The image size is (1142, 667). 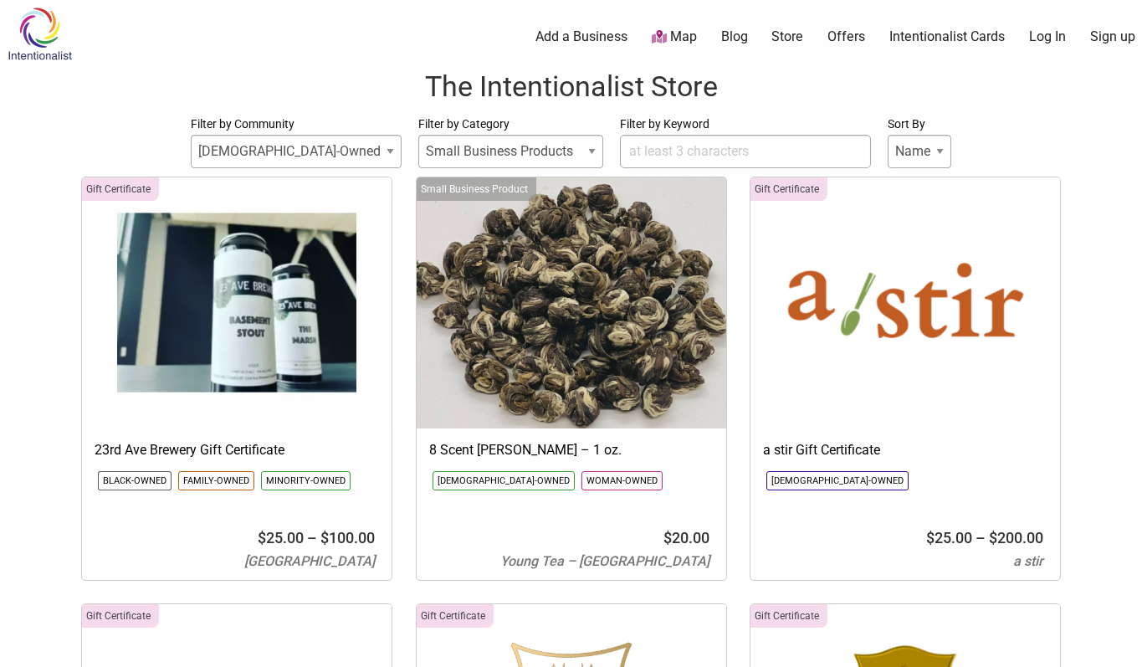 What do you see at coordinates (947, 37) in the screenshot?
I see `a: Intentionalist Cards` at bounding box center [947, 37].